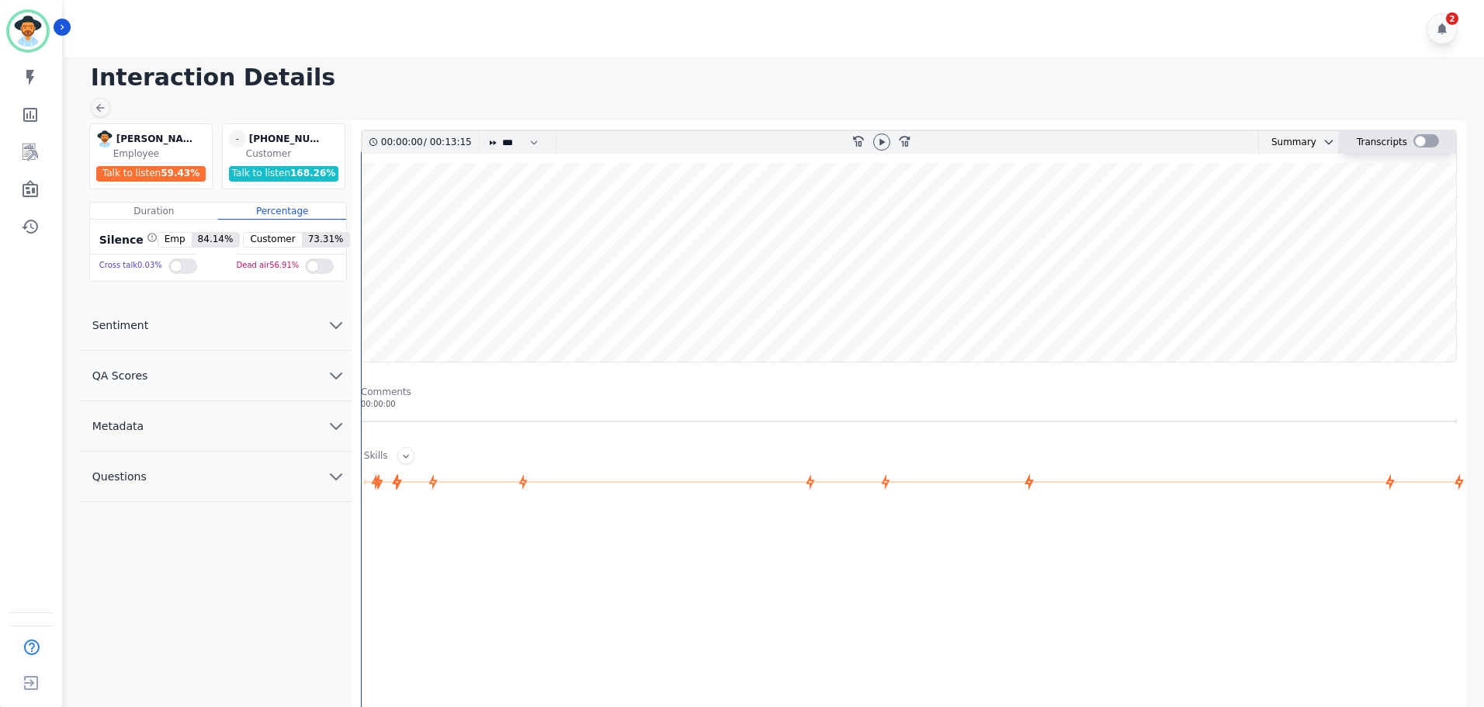 The image size is (1484, 707). I want to click on h1: Interaction Details, so click(779, 78).